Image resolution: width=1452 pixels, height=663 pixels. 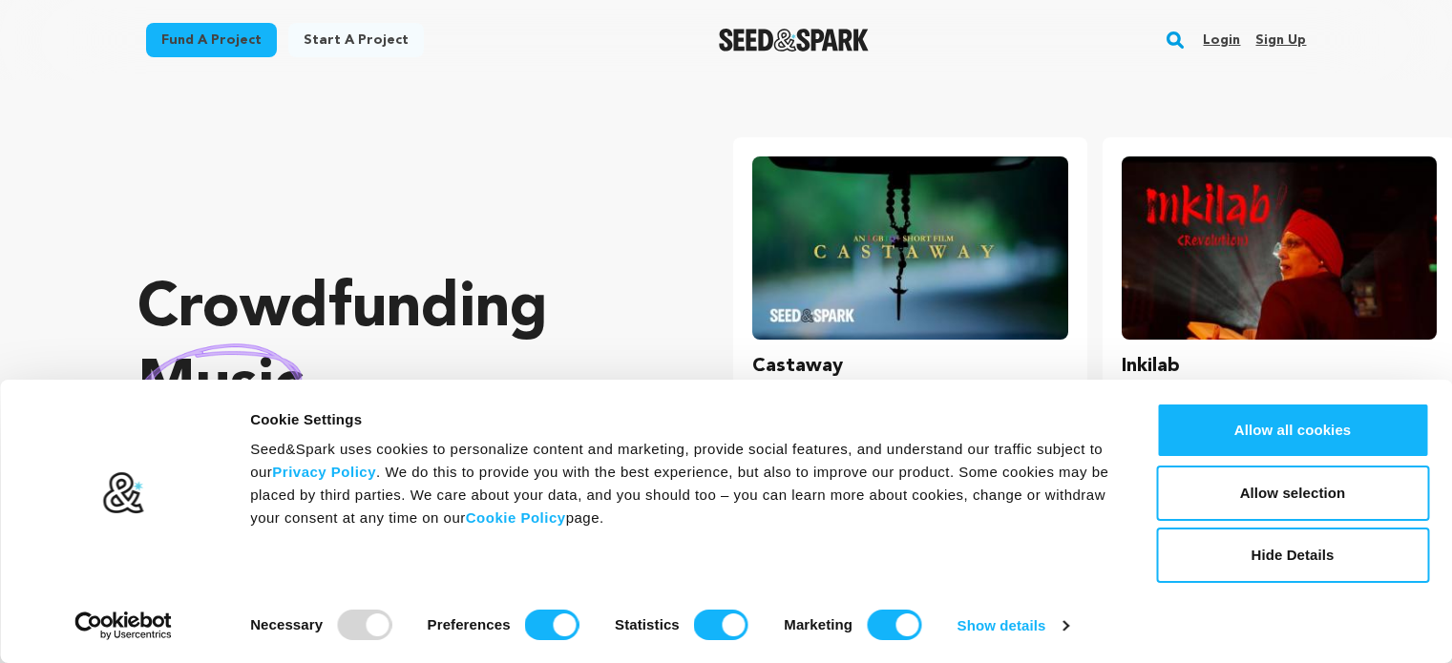 I want to click on div: Seed&Spark uses cookies to personalize content and marketing, provide social features, and unders..., so click(x=682, y=484).